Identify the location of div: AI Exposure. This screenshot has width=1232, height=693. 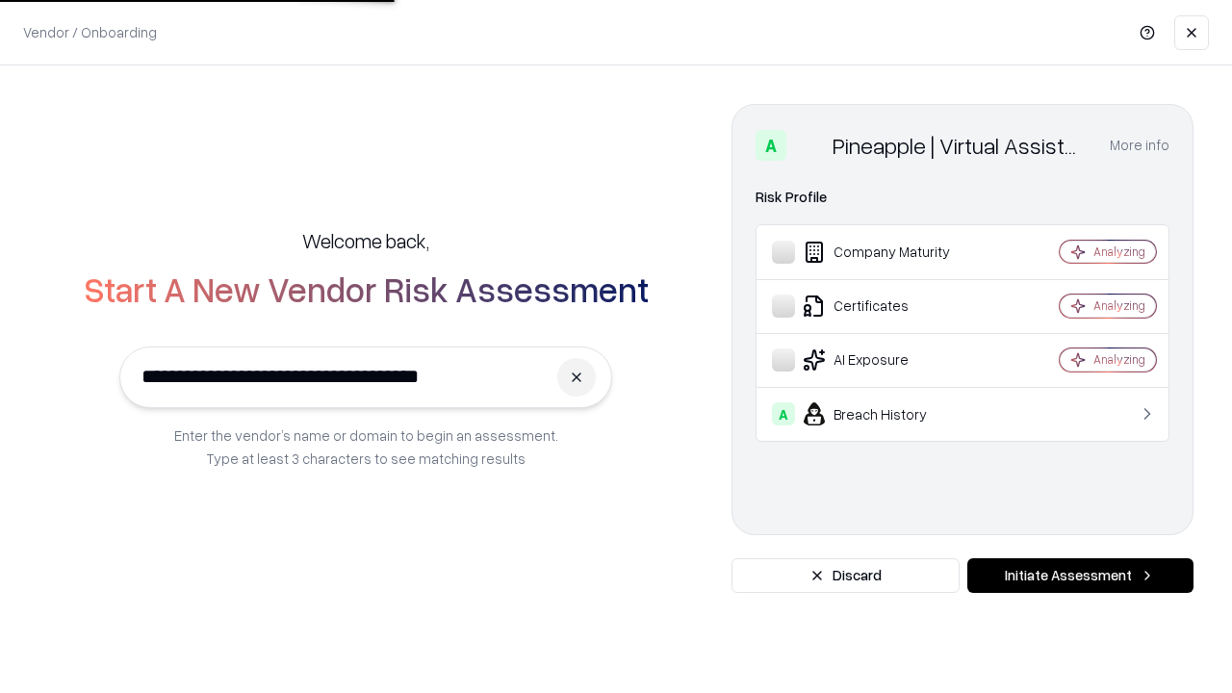
(886, 360).